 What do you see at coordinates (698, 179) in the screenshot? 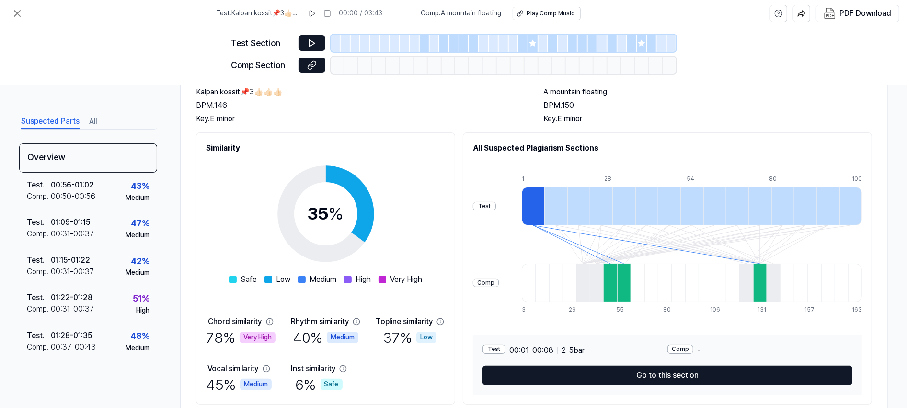
I see `div: 54` at bounding box center [698, 179].